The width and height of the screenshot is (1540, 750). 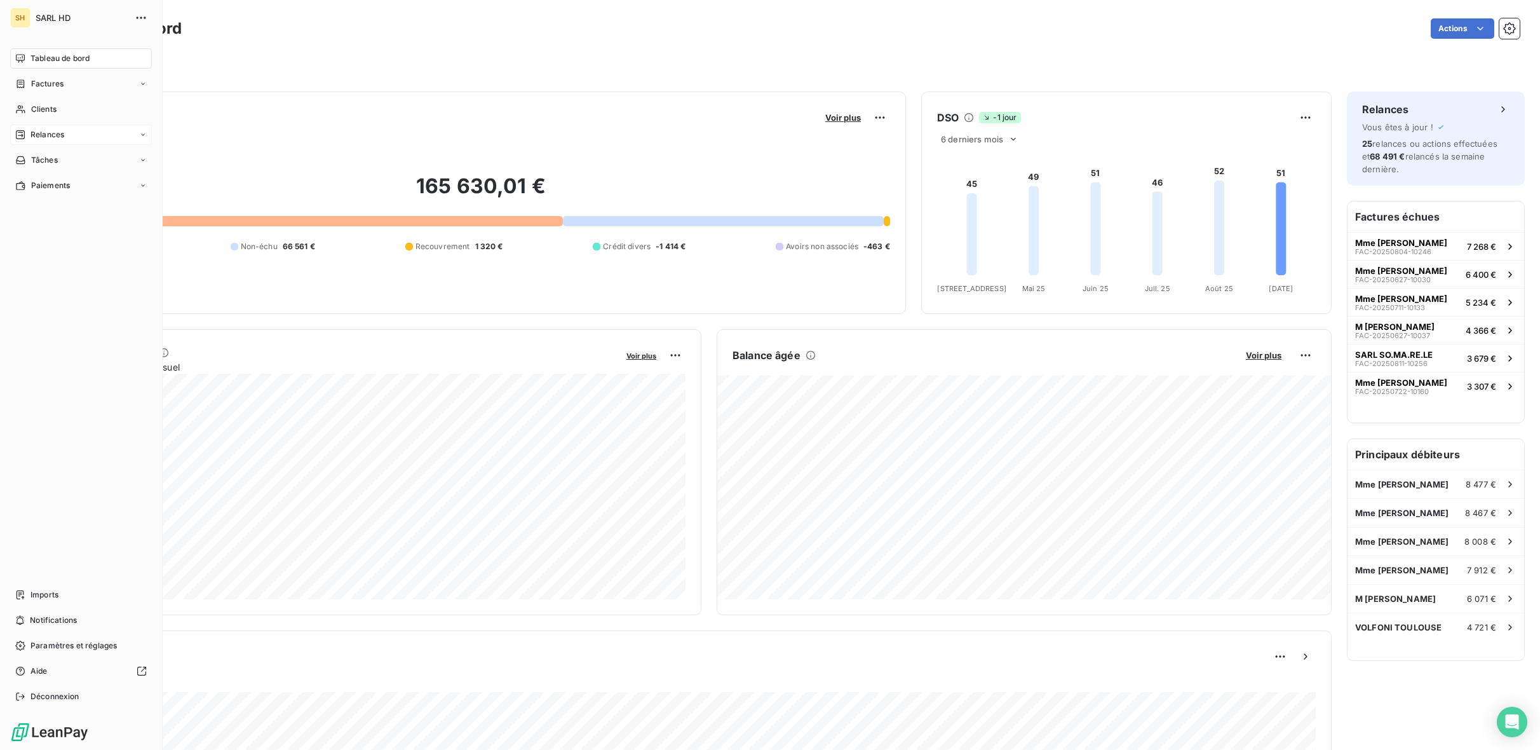 What do you see at coordinates (972, 139) in the screenshot?
I see `span: 6 derniers mois` at bounding box center [972, 139].